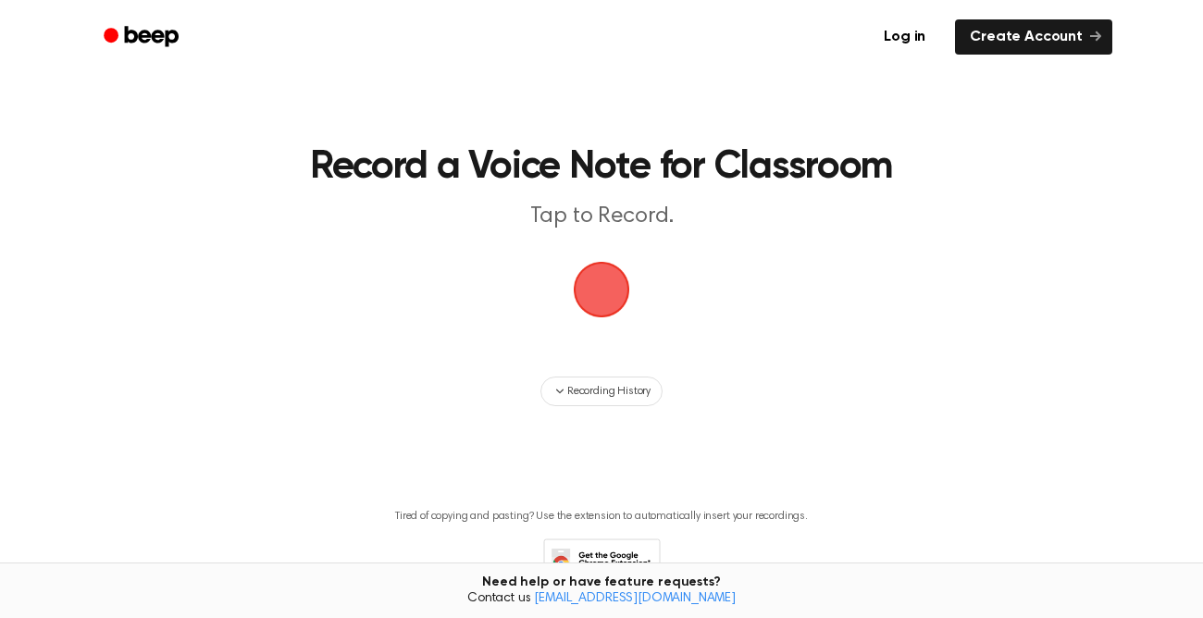  I want to click on a: Beep, so click(142, 37).